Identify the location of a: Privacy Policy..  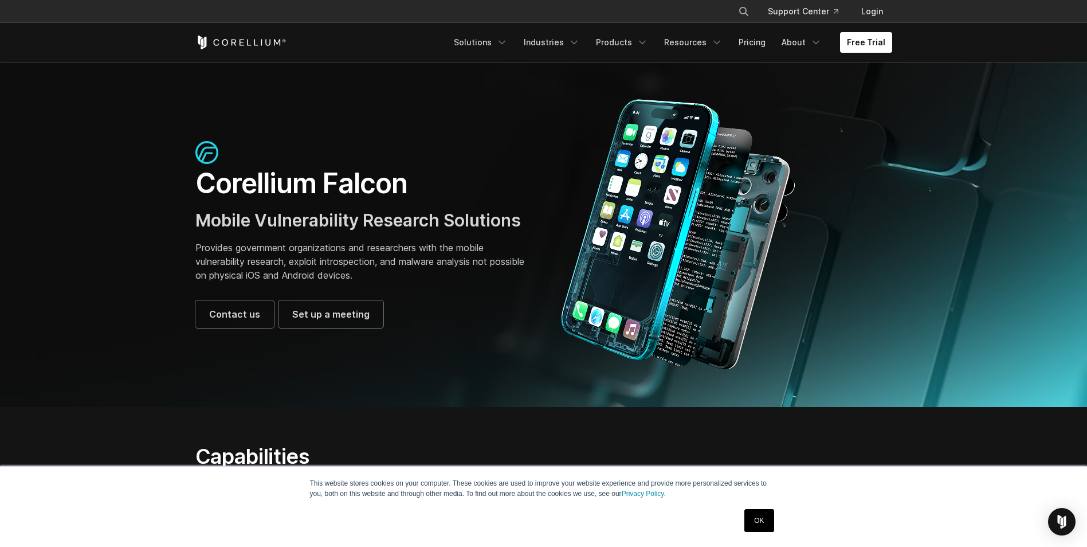
(643, 493).